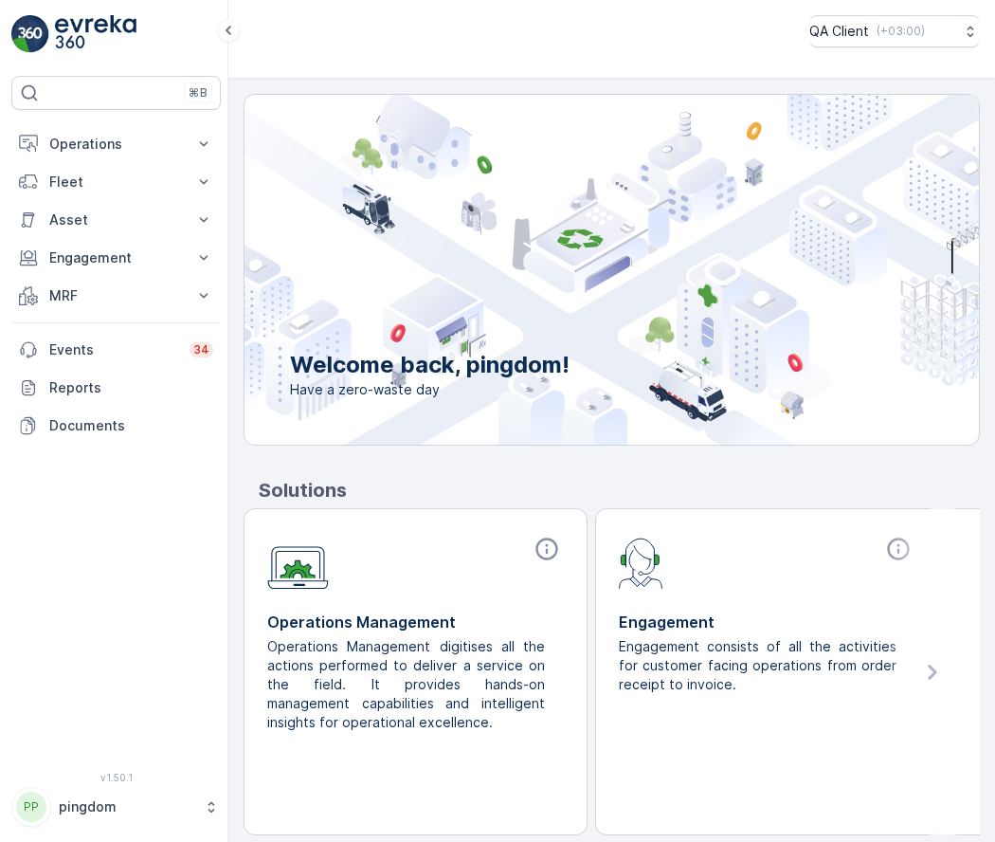 This screenshot has width=995, height=842. I want to click on p: Engagement consists of all the activities for customer facing operations from order receipt to in..., so click(759, 665).